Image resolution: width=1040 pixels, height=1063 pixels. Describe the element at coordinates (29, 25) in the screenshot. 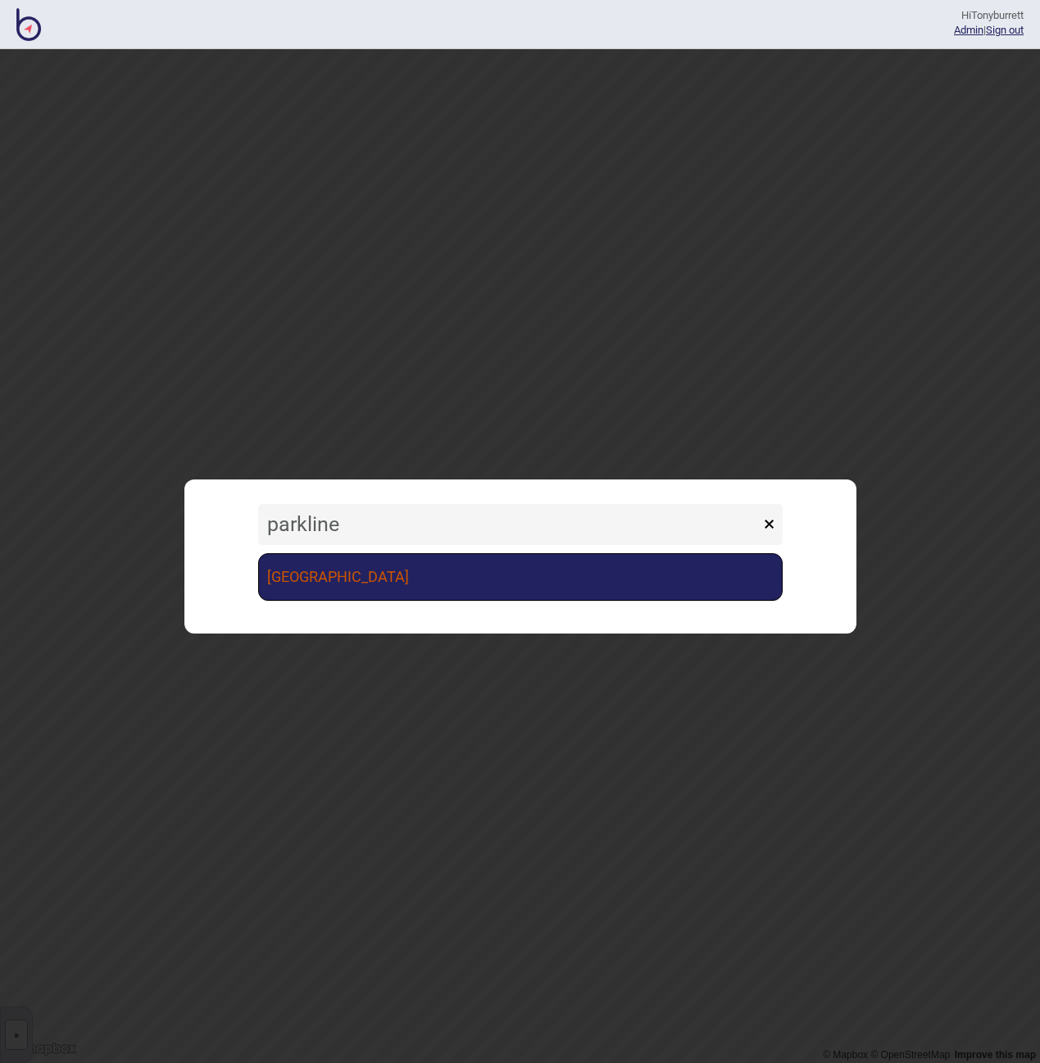

I see `img: BindiMaps CMS` at that location.